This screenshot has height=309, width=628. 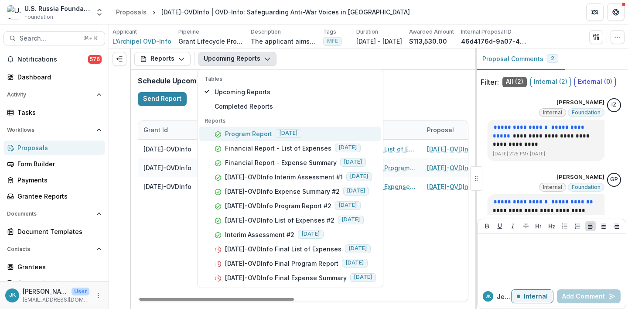 I want to click on p: Awarded Amount, so click(x=431, y=32).